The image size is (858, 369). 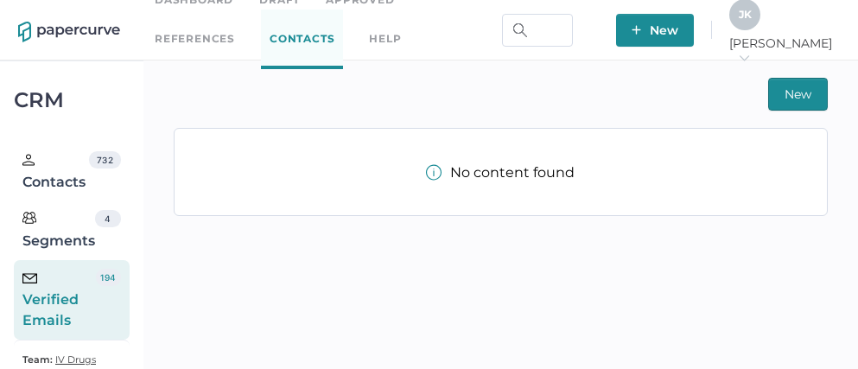 I want to click on img: info-tooltip-active.a952ecf1.svg, so click(x=434, y=172).